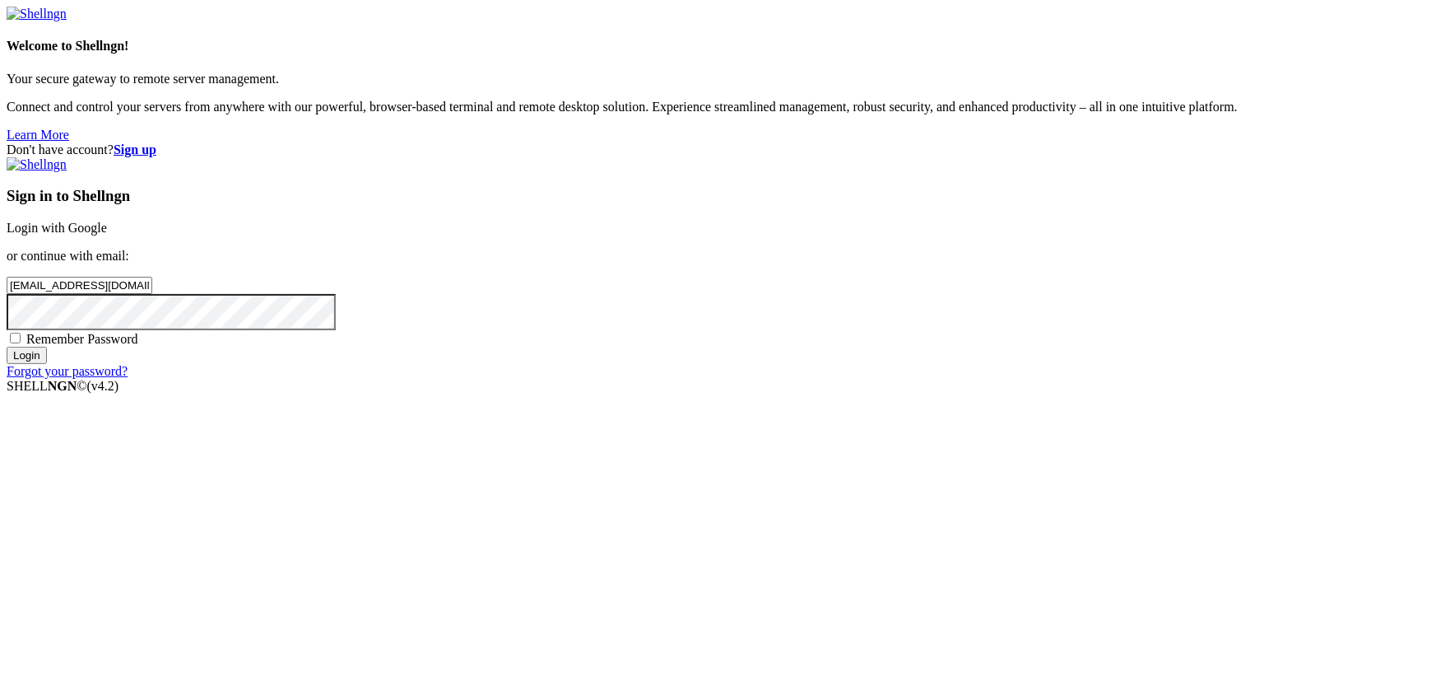 Image resolution: width=1436 pixels, height=682 pixels. I want to click on strong: Sign up, so click(135, 149).